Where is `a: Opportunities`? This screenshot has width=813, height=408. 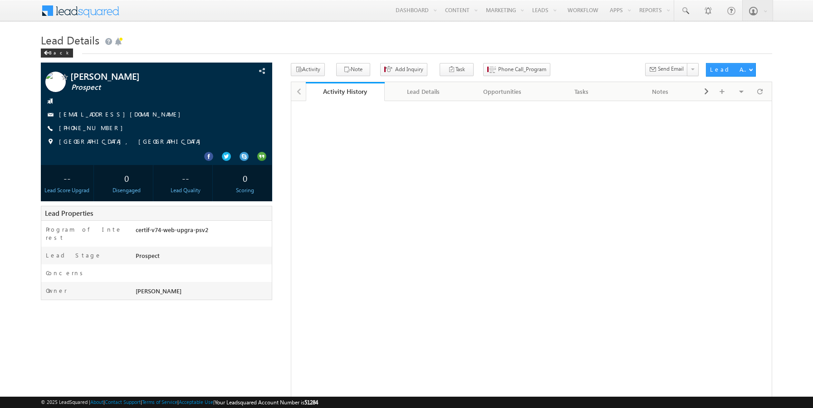
a: Opportunities is located at coordinates (503, 92).